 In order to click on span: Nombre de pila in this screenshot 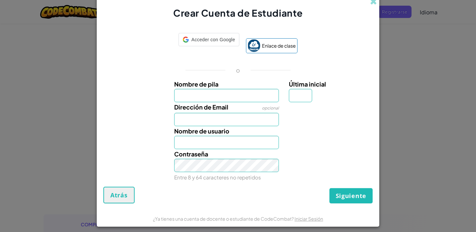, I will do `click(196, 84)`.